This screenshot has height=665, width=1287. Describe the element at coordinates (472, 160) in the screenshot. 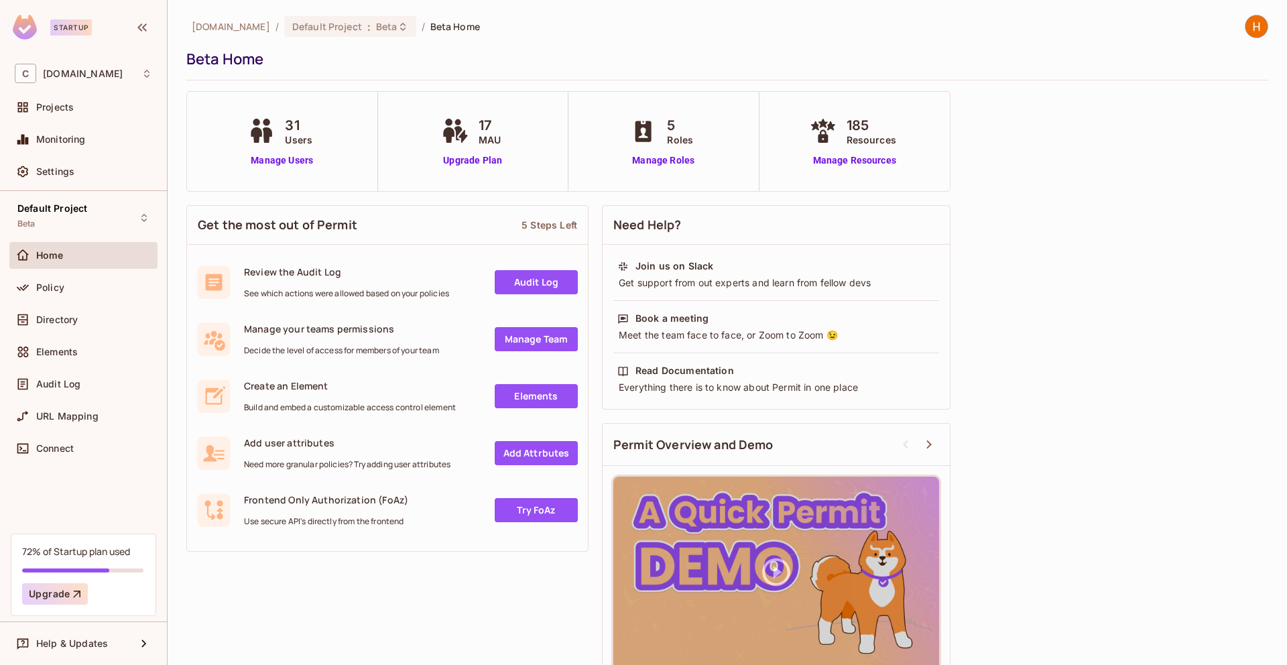

I see `a: Upgrade Plan` at that location.